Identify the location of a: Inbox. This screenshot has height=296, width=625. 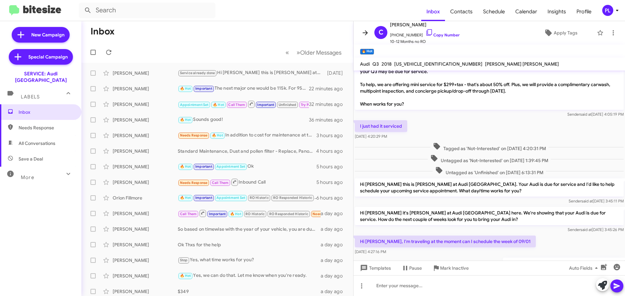
(433, 12).